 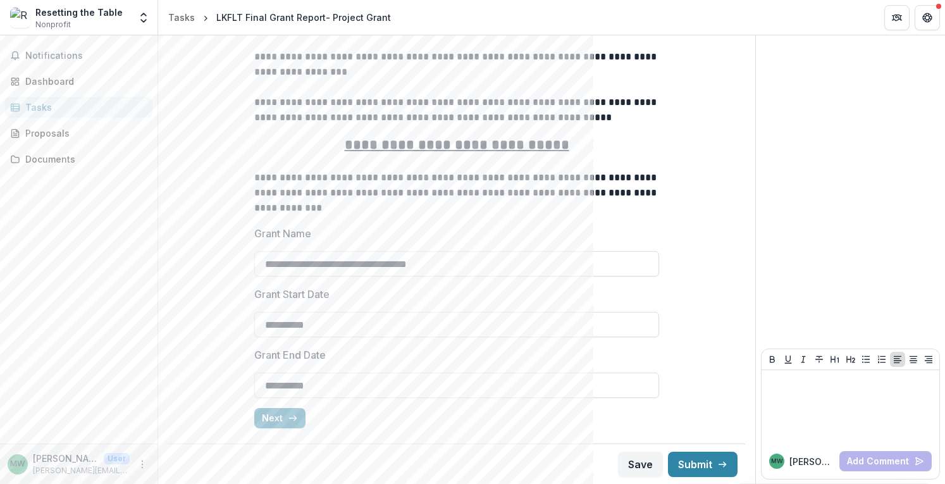 What do you see at coordinates (640, 464) in the screenshot?
I see `button: Save` at bounding box center [640, 464].